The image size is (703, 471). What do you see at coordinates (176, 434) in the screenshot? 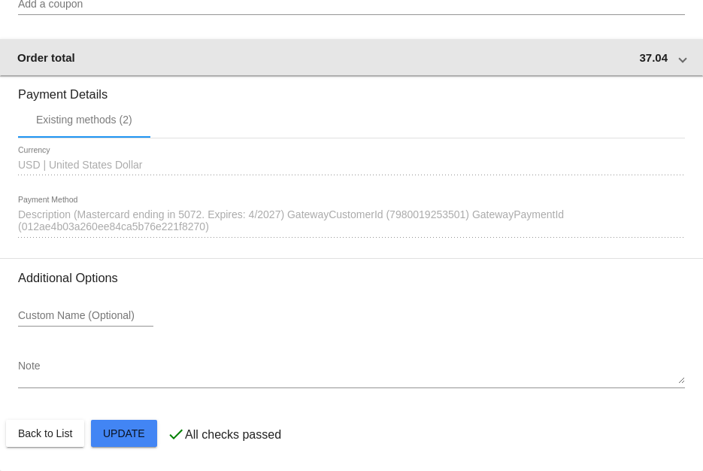
I see `mat-icon: check` at bounding box center [176, 434].